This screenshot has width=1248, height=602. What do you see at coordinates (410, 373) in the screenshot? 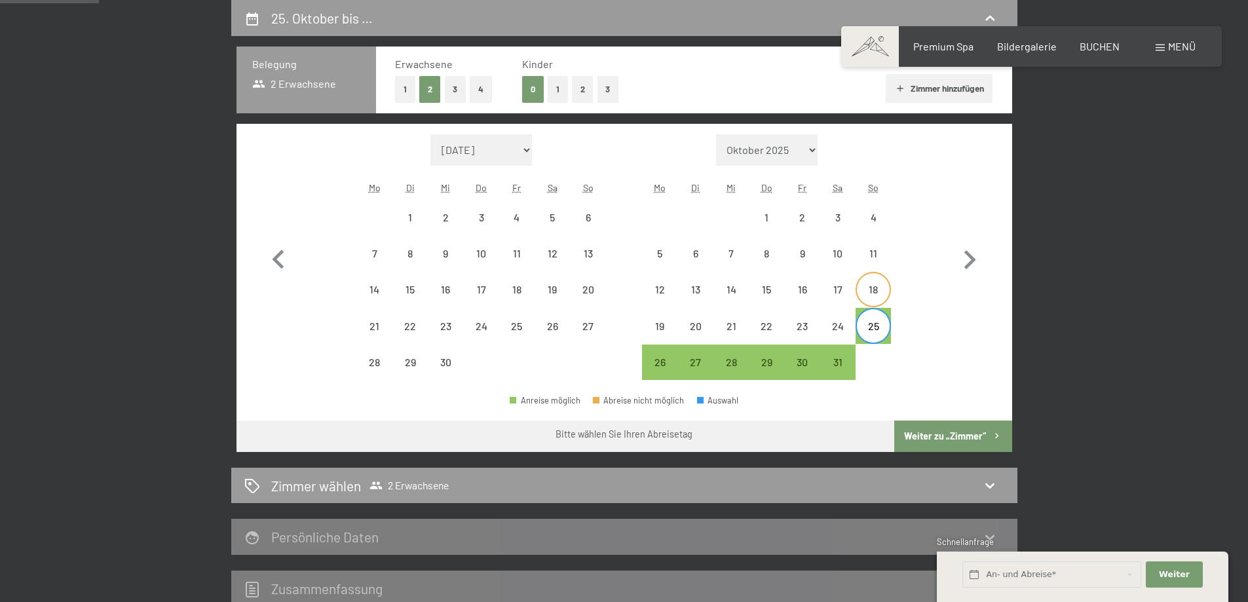
I see `div: 29` at bounding box center [410, 373].